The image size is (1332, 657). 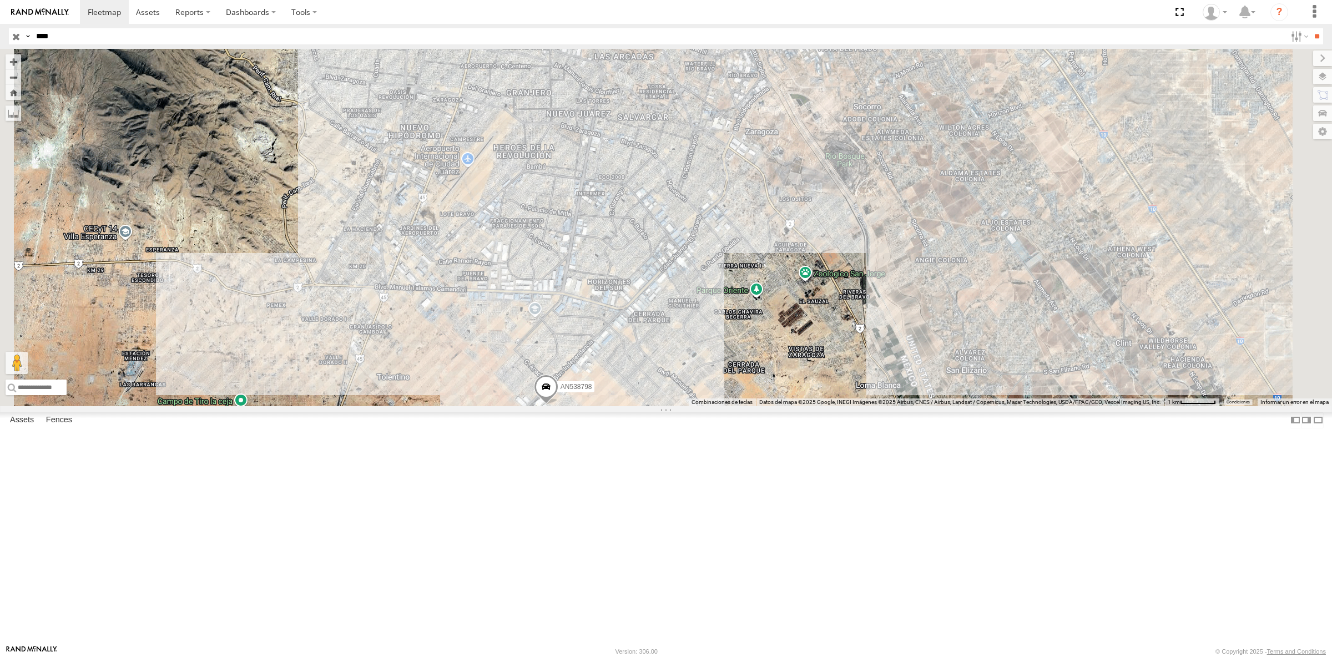 I want to click on div: Version: 306.00, so click(x=637, y=652).